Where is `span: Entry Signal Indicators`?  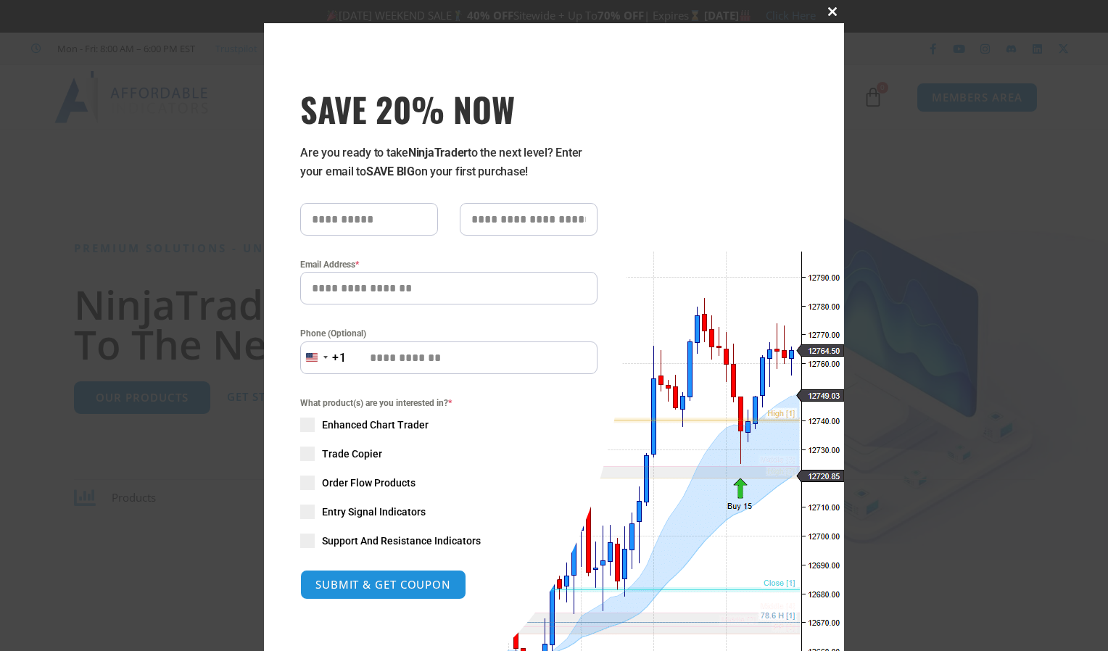 span: Entry Signal Indicators is located at coordinates (373, 512).